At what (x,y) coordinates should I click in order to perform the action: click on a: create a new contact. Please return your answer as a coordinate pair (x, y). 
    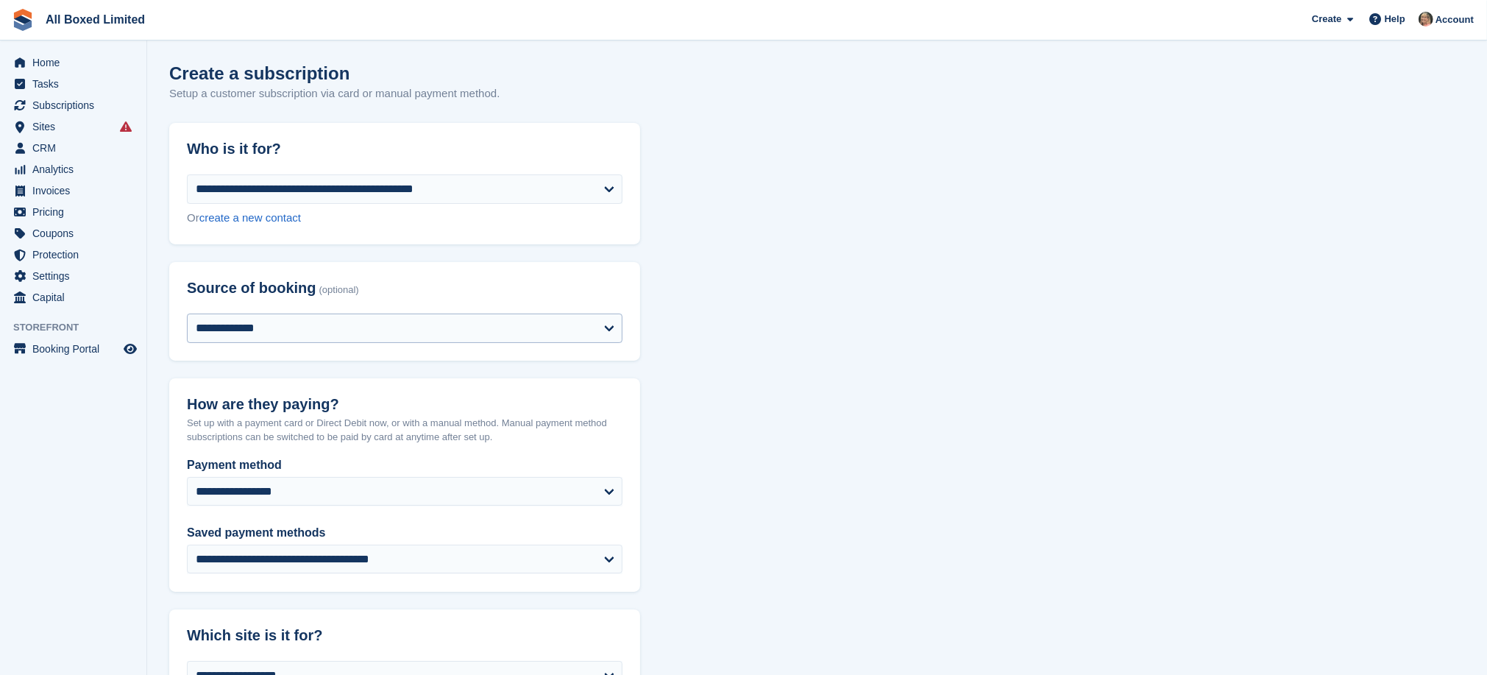
    Looking at the image, I should click on (250, 217).